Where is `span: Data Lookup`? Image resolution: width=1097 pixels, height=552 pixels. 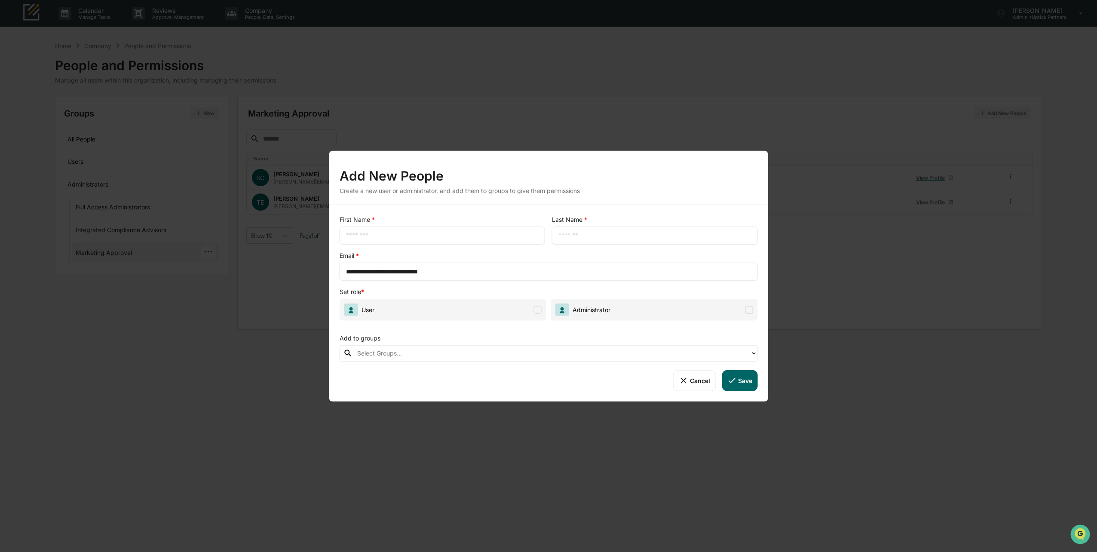 span: Data Lookup is located at coordinates (36, 128).